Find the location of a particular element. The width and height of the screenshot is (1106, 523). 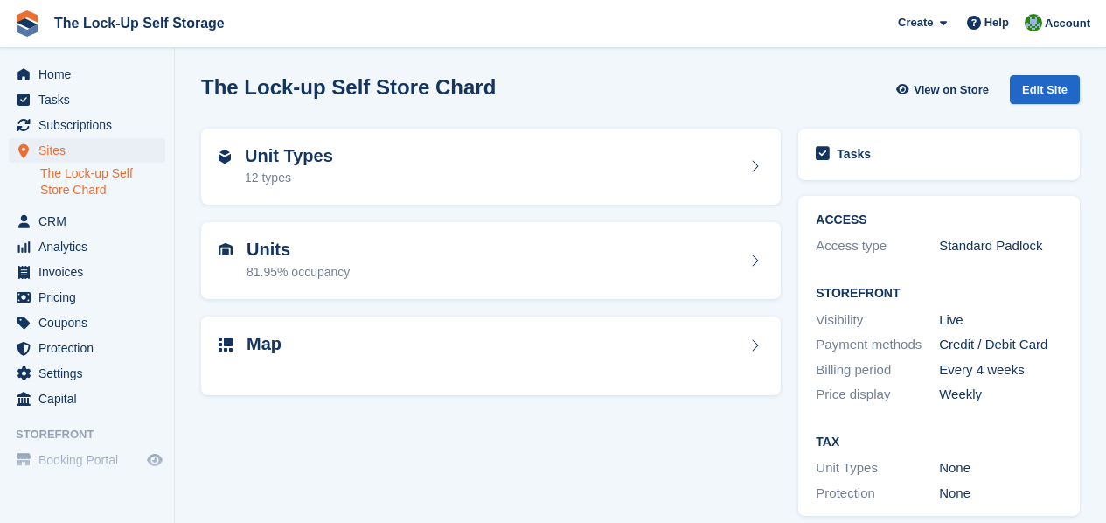

span: Storefront is located at coordinates (94, 435).